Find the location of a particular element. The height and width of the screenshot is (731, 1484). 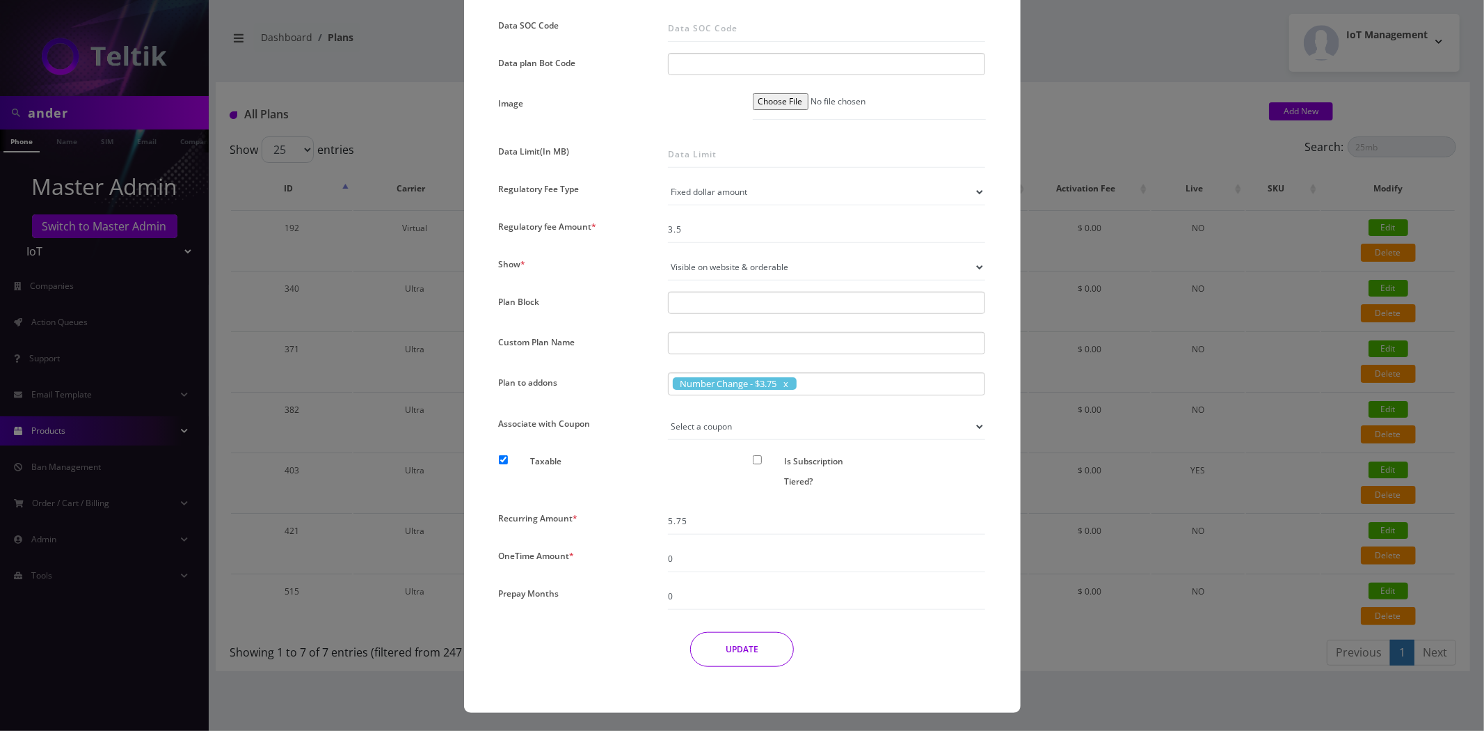

input: One Time Amount is located at coordinates (827, 559).